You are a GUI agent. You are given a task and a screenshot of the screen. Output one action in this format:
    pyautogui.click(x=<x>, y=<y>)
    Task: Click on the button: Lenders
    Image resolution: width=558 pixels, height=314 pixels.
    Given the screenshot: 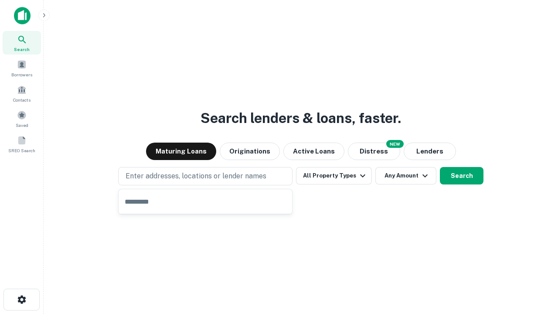 What is the action you would take?
    pyautogui.click(x=430, y=151)
    